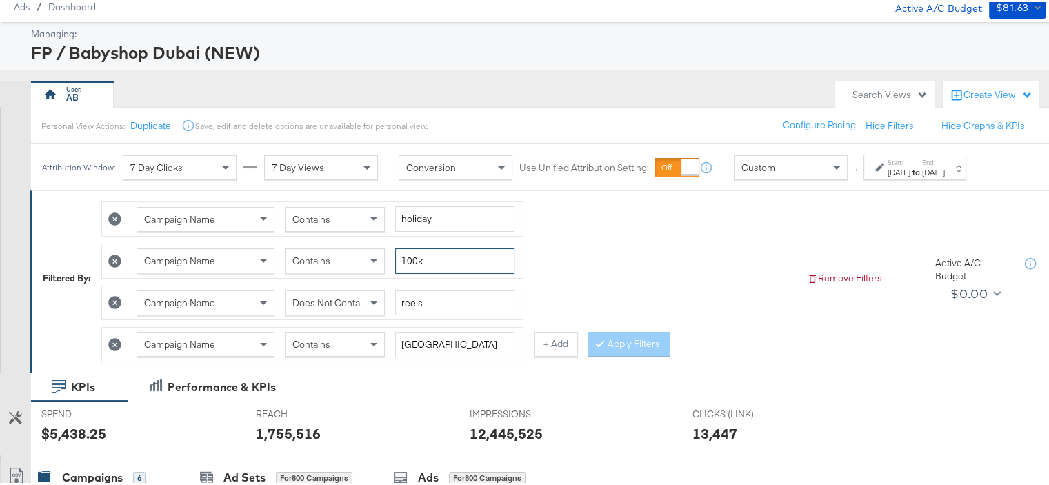 Image resolution: width=1049 pixels, height=485 pixels. Describe the element at coordinates (431, 166) in the screenshot. I see `span: Conversion` at that location.